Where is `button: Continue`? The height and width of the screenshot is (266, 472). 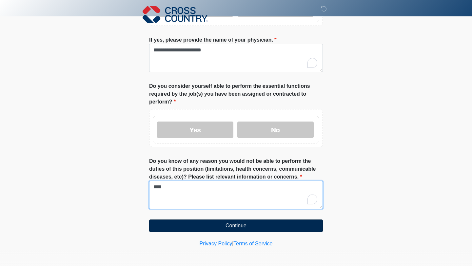
button: Continue is located at coordinates (236, 226).